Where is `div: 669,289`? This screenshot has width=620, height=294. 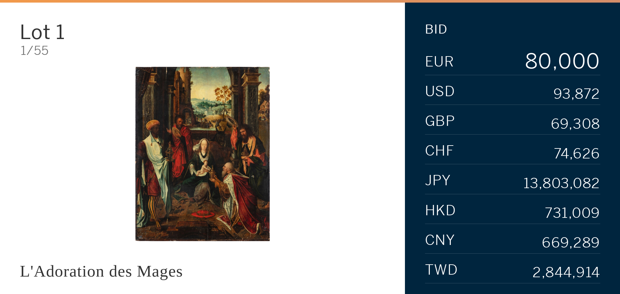
div: 669,289 is located at coordinates (571, 244).